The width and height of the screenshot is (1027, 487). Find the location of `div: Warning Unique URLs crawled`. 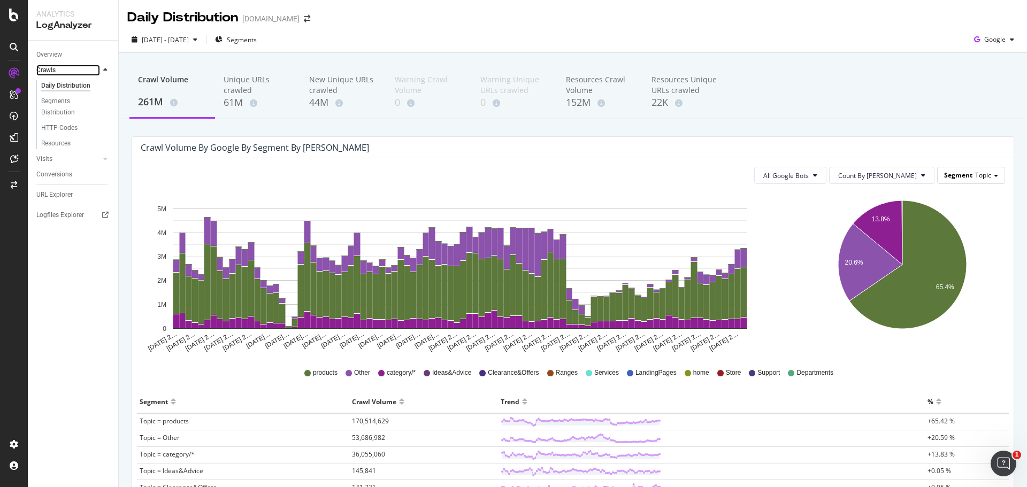

div: Warning Unique URLs crawled is located at coordinates (514, 85).